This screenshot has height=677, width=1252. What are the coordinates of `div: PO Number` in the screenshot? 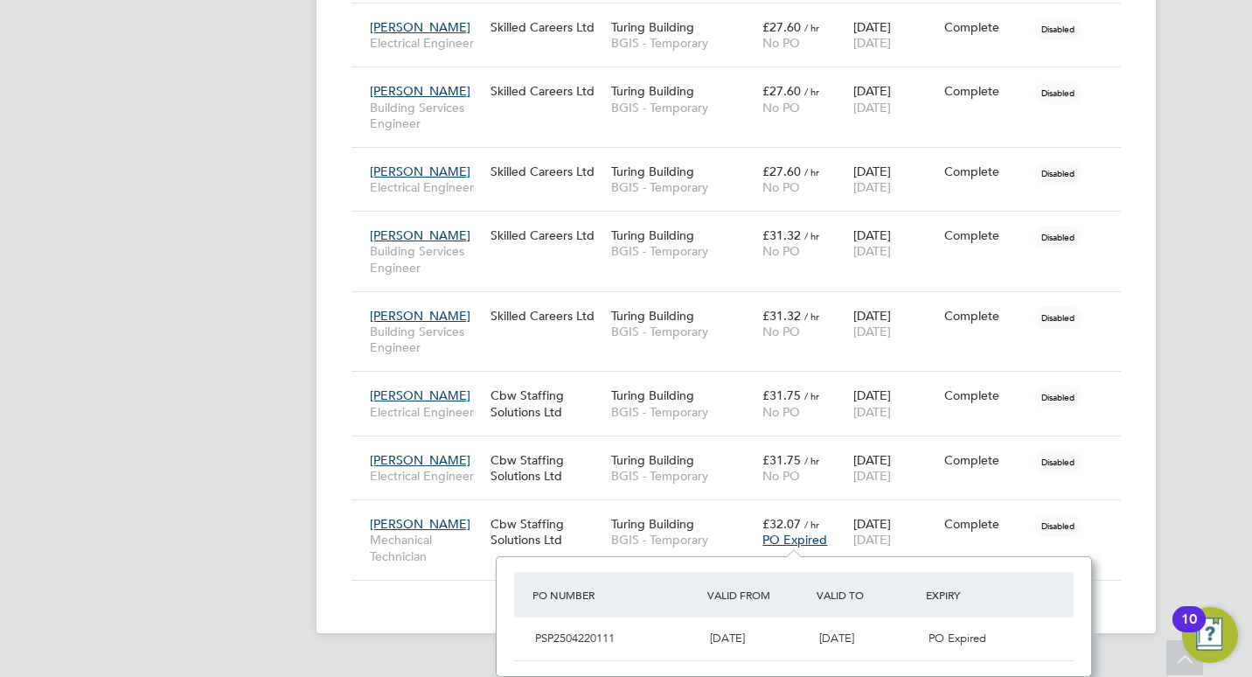 It's located at (615, 595).